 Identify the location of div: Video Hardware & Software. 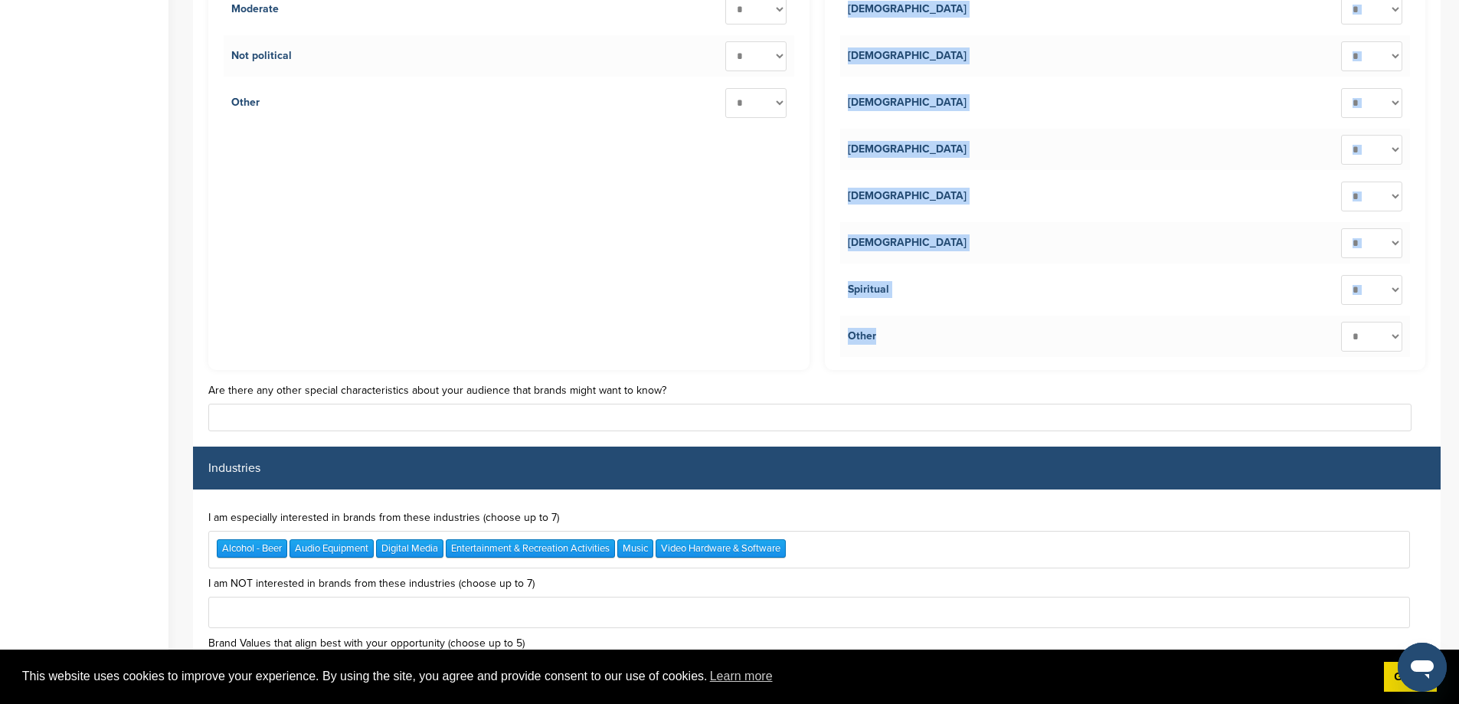
(721, 548).